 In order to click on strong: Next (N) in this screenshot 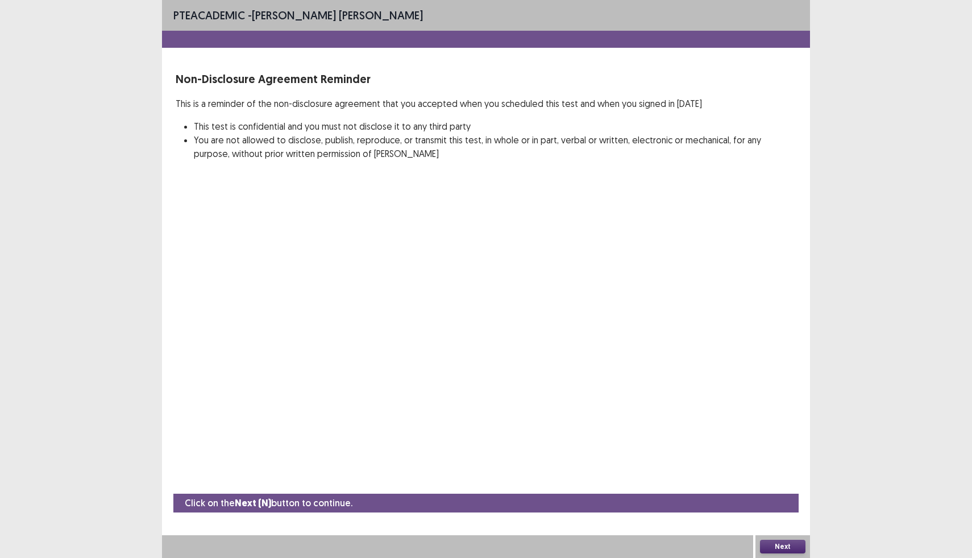, I will do `click(253, 503)`.